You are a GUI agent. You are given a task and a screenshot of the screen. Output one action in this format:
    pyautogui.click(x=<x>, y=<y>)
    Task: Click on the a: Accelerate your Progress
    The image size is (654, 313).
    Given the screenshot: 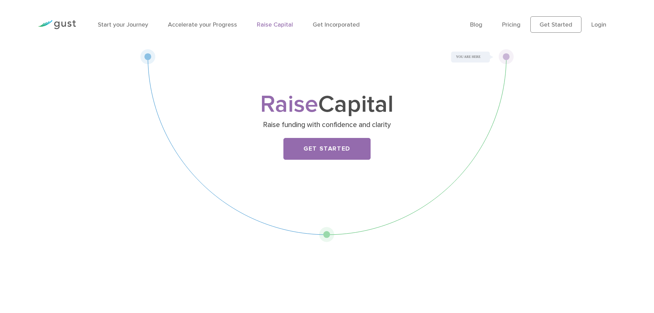 What is the action you would take?
    pyautogui.click(x=202, y=25)
    